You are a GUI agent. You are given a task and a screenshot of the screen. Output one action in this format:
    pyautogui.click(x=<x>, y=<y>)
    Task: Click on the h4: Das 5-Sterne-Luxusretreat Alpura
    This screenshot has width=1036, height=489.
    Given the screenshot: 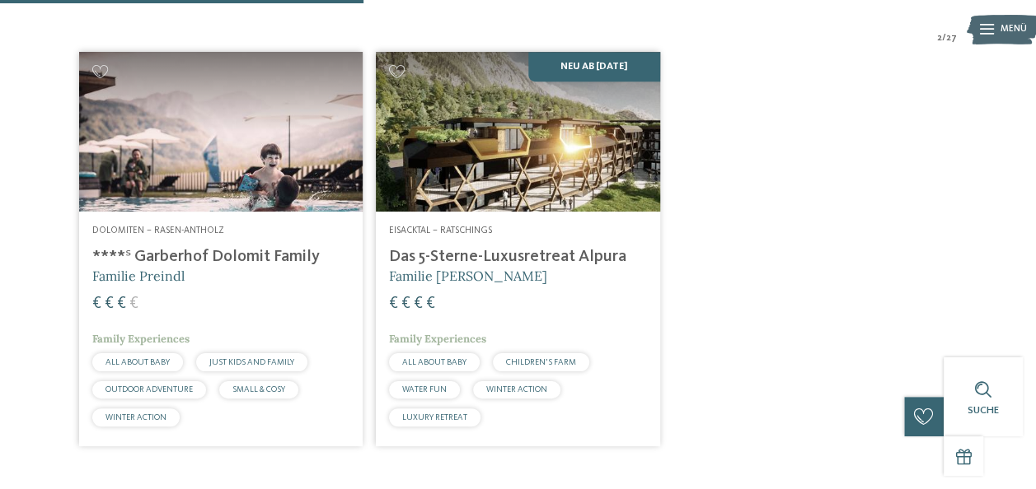 What is the action you would take?
    pyautogui.click(x=517, y=257)
    